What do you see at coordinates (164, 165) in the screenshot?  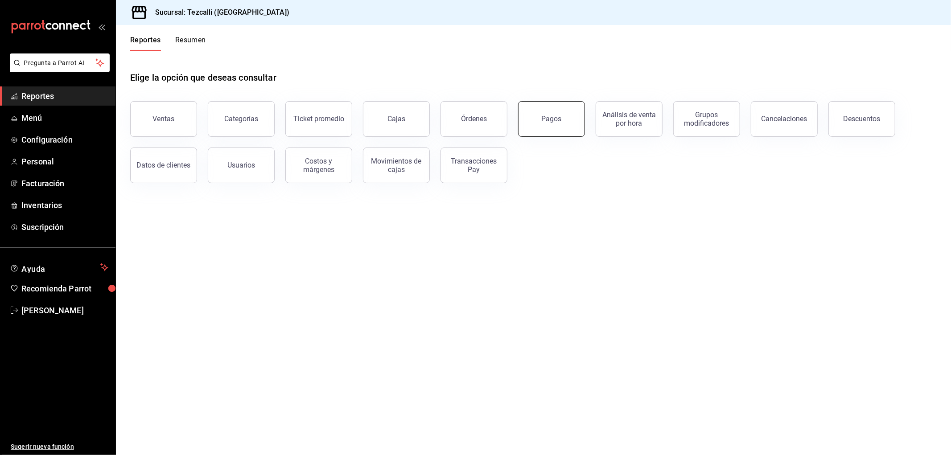 I see `div: Datos de clientes` at bounding box center [164, 165].